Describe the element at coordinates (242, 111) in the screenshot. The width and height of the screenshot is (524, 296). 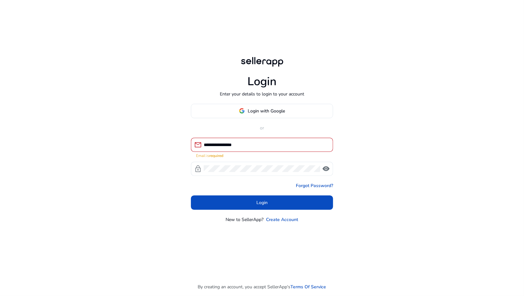
I see `img: google-logo.svg` at that location.